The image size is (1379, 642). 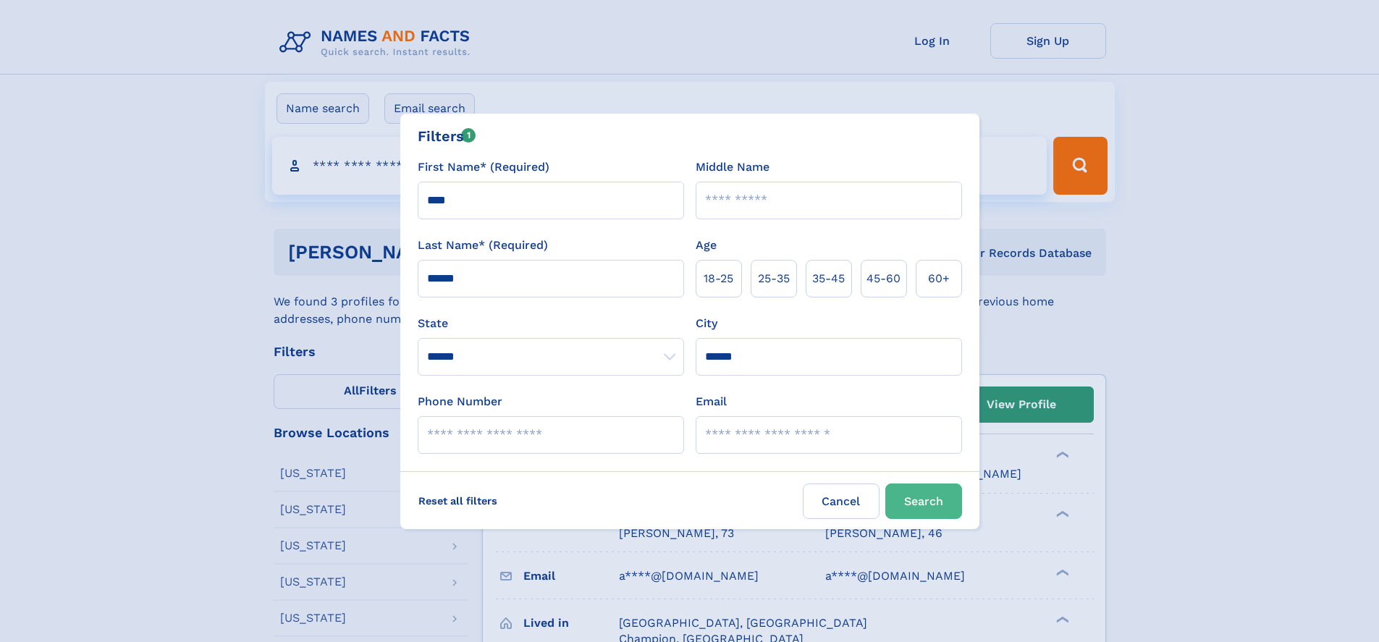 I want to click on label: Phone Number, so click(x=460, y=402).